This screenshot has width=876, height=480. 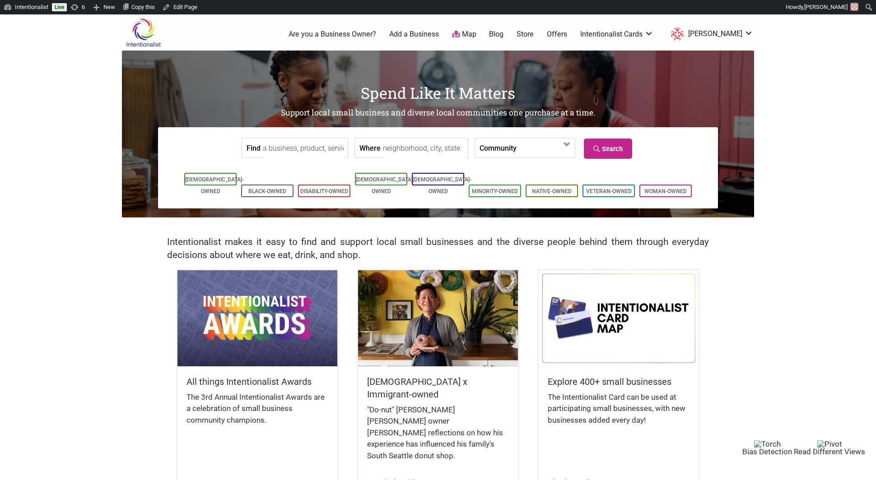 I want to click on a: Offers, so click(x=557, y=34).